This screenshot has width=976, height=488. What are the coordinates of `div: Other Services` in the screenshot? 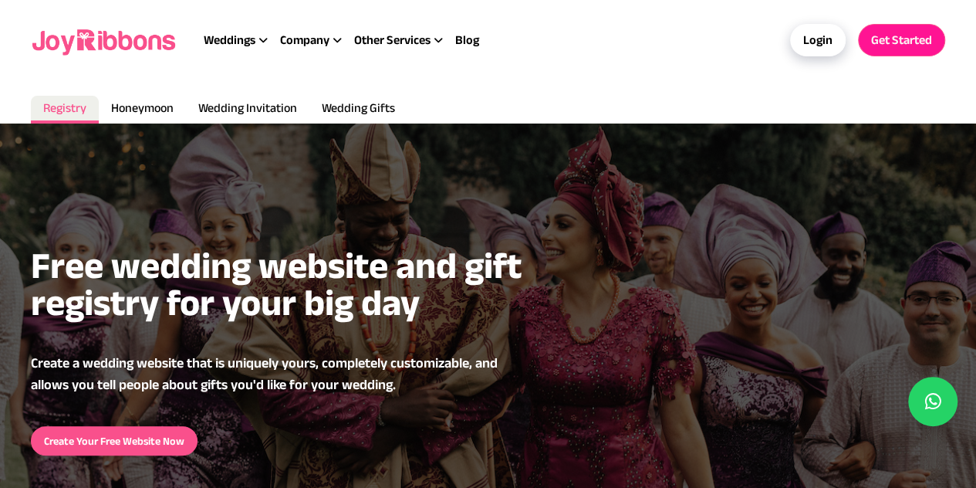 It's located at (404, 40).